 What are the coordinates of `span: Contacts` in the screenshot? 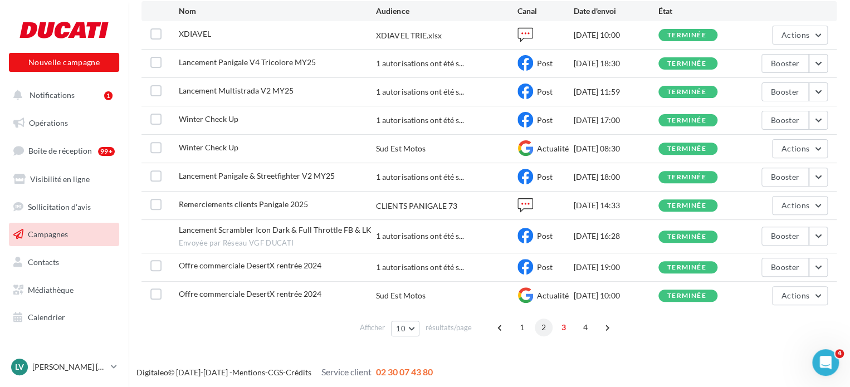 It's located at (43, 262).